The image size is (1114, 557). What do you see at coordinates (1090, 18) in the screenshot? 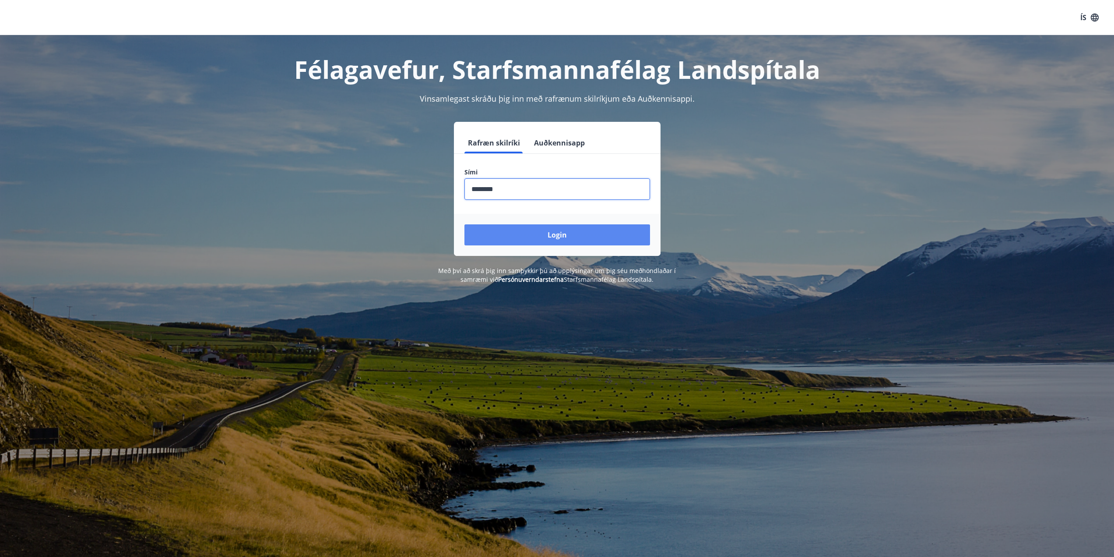
I see `button: ÍS` at bounding box center [1090, 18].